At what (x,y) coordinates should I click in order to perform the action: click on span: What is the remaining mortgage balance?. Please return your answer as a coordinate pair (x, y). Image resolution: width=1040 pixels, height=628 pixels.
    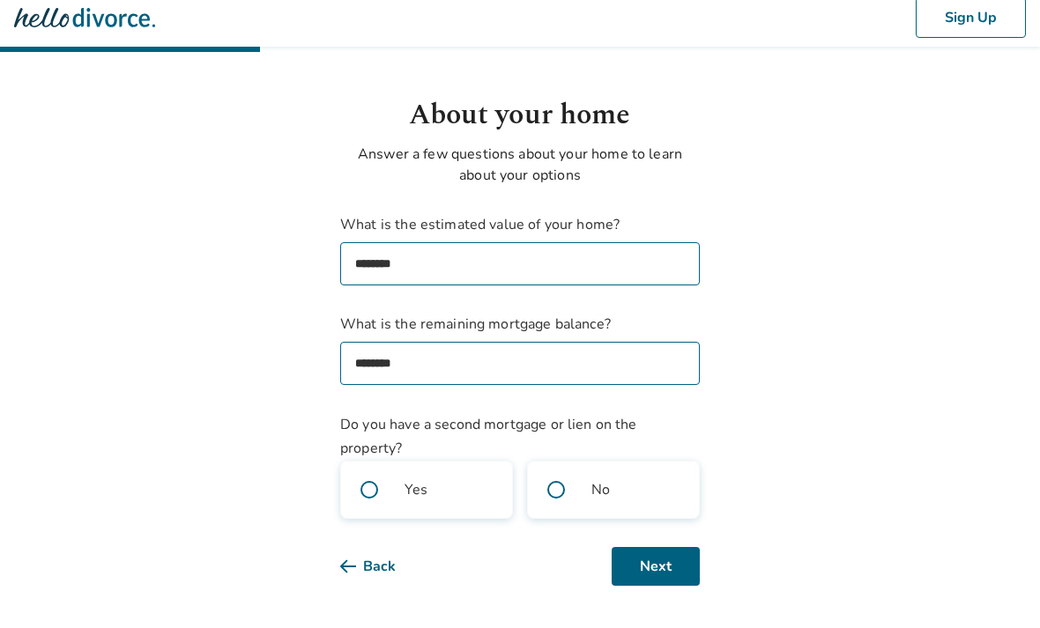
    Looking at the image, I should click on (520, 324).